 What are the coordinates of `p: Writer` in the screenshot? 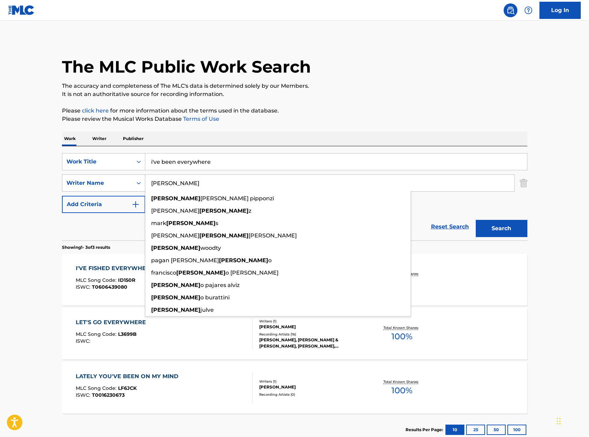 It's located at (99, 139).